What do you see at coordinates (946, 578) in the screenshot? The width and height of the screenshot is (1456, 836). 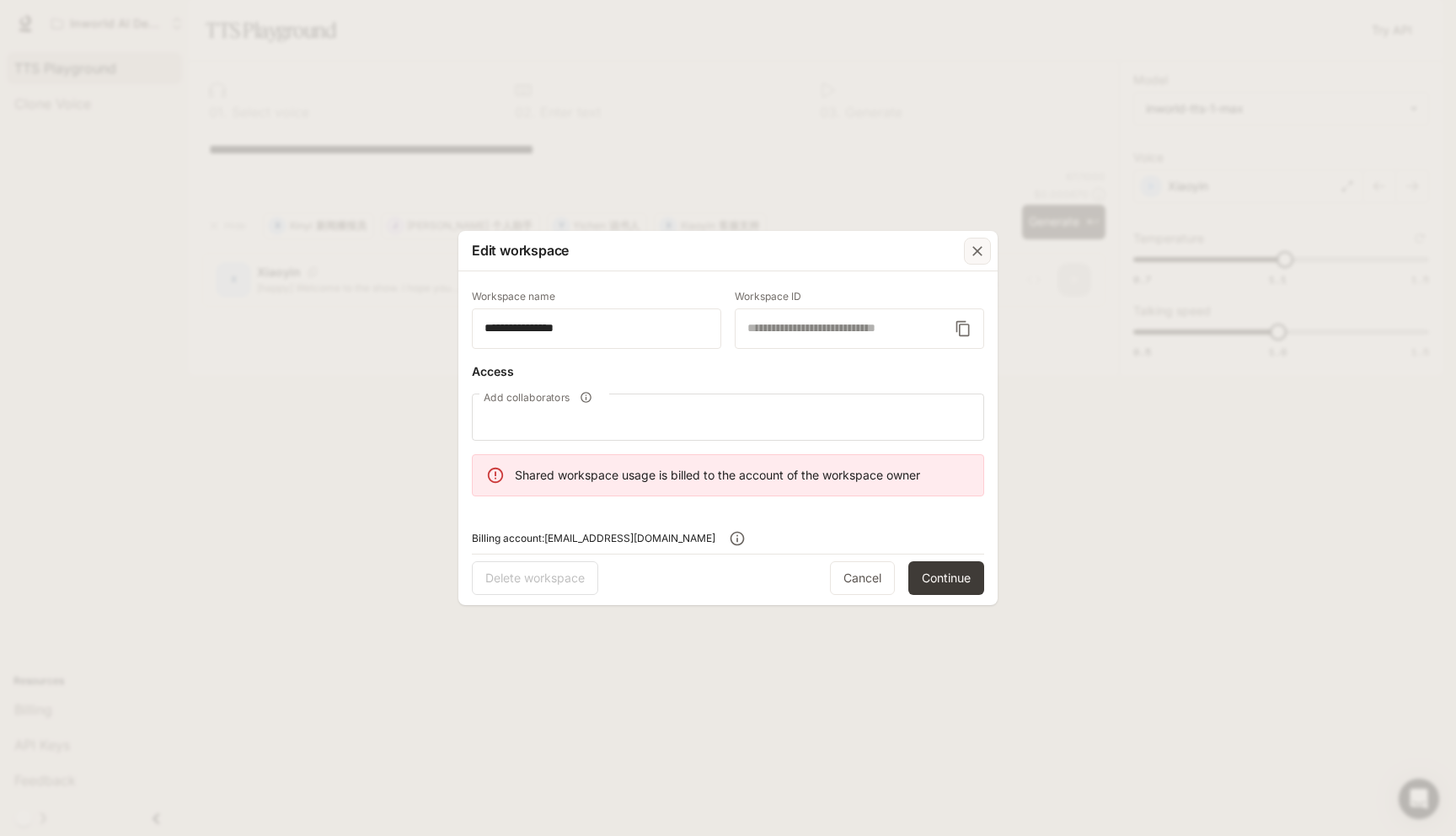 I see `button: Continue` at bounding box center [946, 578].